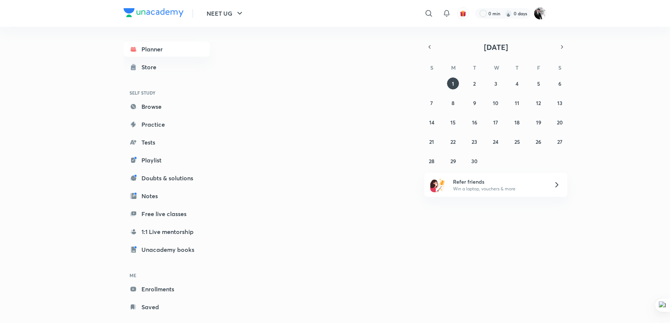 This screenshot has width=670, height=323. I want to click on abbr: Friday, so click(538, 67).